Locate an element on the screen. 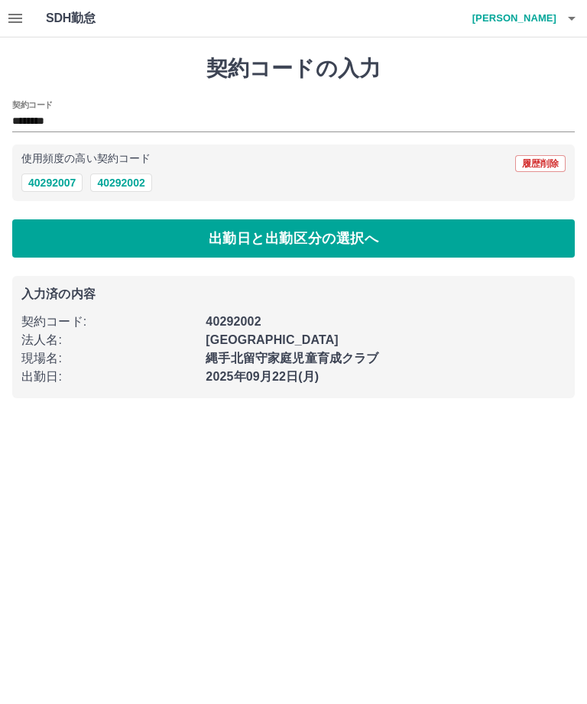 This screenshot has height=704, width=587. button: 40292007 is located at coordinates (52, 183).